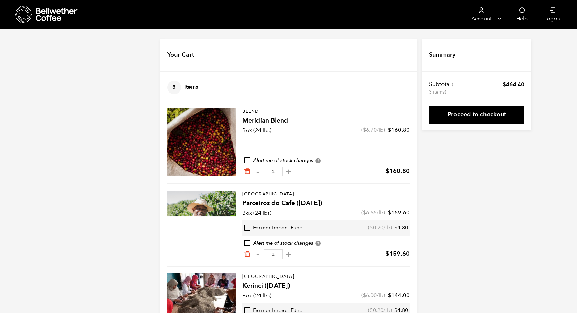 The image size is (577, 313). Describe the element at coordinates (370, 213) in the screenshot. I see `bdi: 6.65` at that location.